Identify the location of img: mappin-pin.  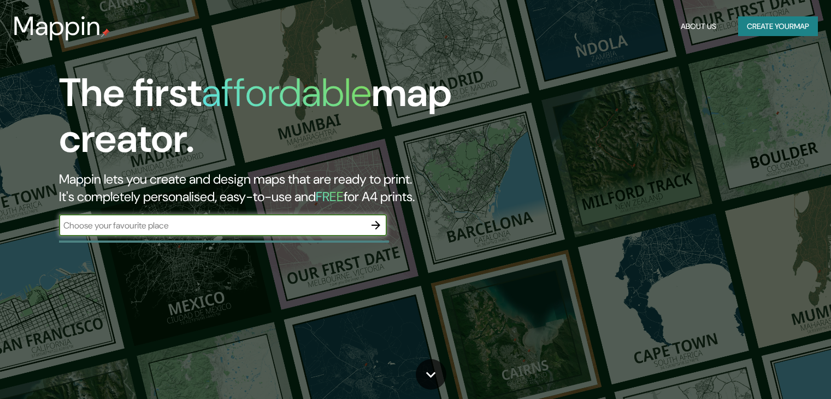
(105, 33).